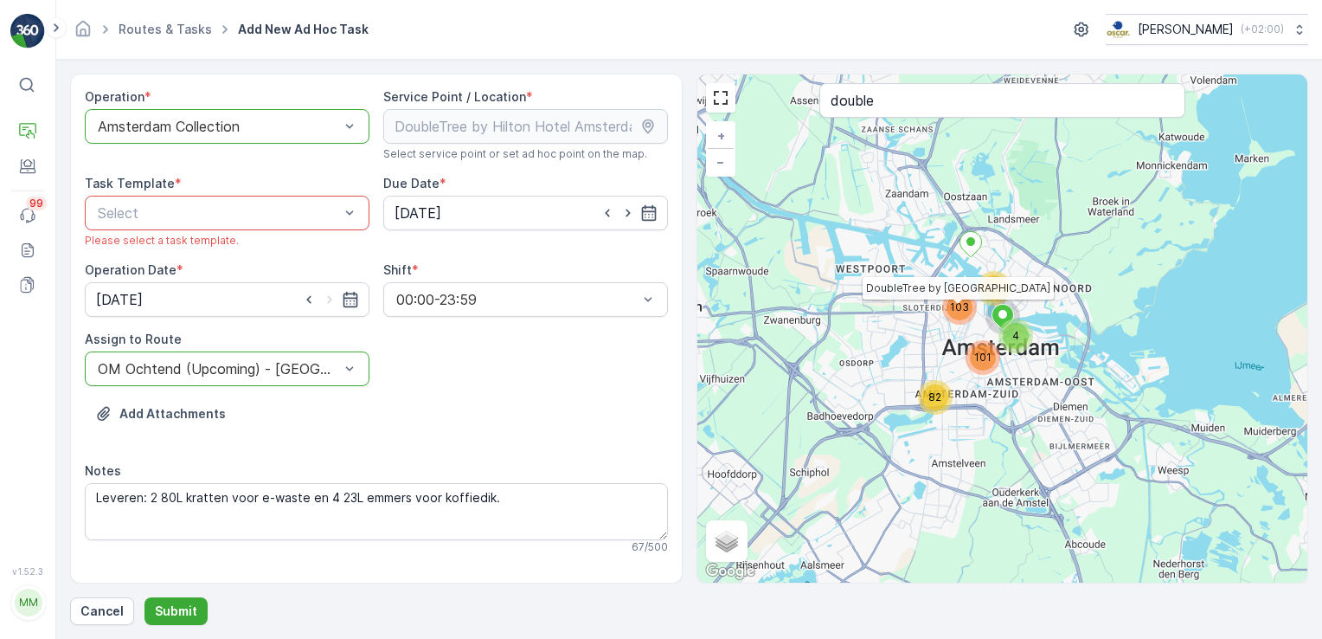 Image resolution: width=1322 pixels, height=639 pixels. What do you see at coordinates (103, 470) in the screenshot?
I see `label: Notes` at bounding box center [103, 470].